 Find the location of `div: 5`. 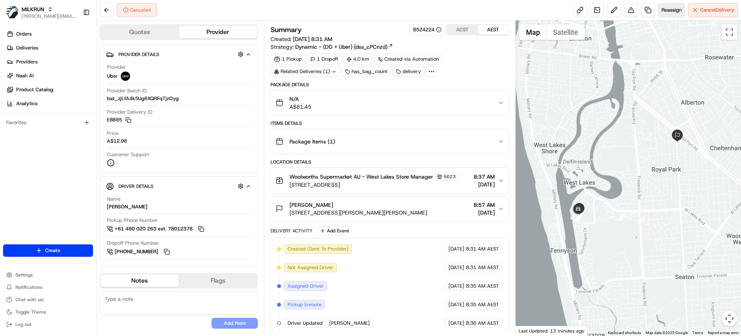

div: 5 is located at coordinates (578, 217).